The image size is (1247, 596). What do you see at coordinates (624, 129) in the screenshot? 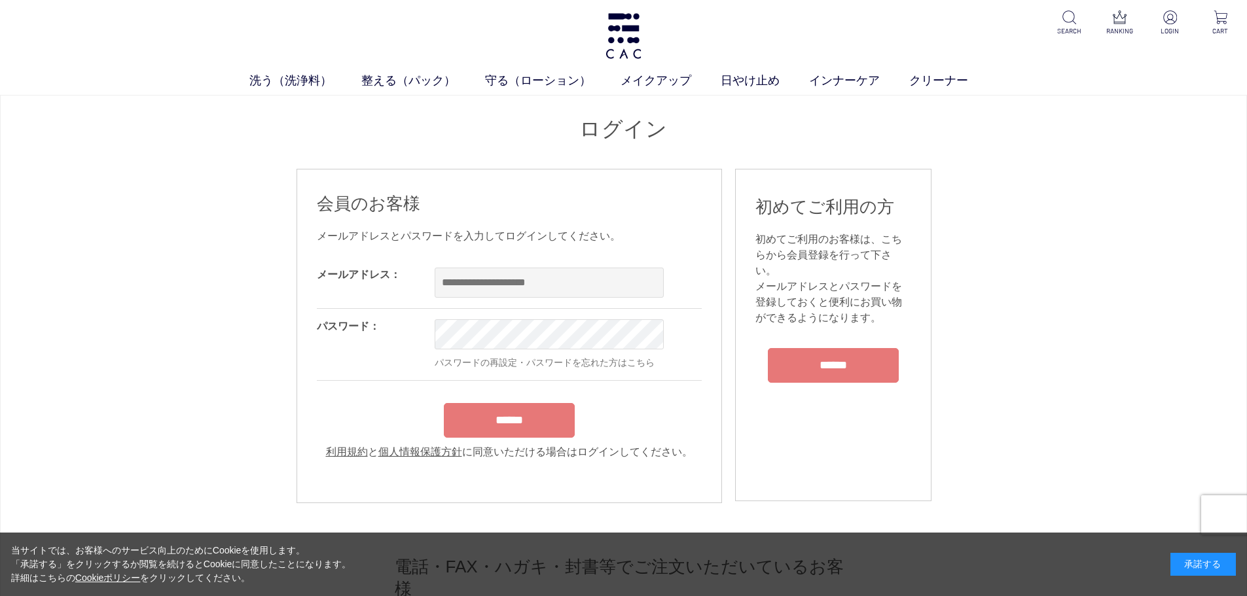
I see `h1: ログイン` at bounding box center [624, 129].